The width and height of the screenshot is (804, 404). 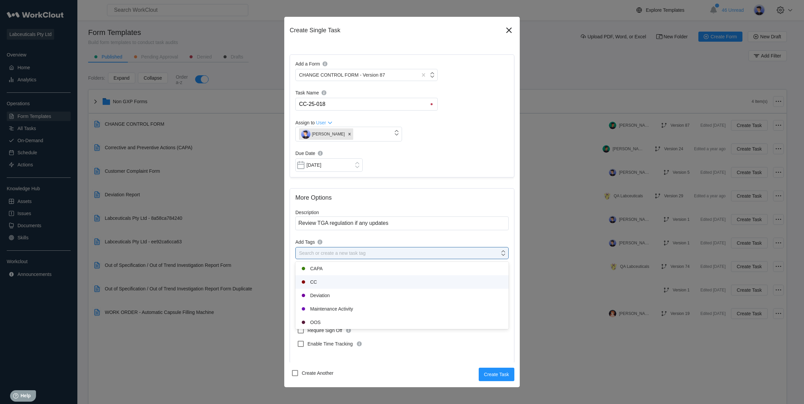 I want to click on textarea: Review TGA regulation if any updates, so click(x=402, y=223).